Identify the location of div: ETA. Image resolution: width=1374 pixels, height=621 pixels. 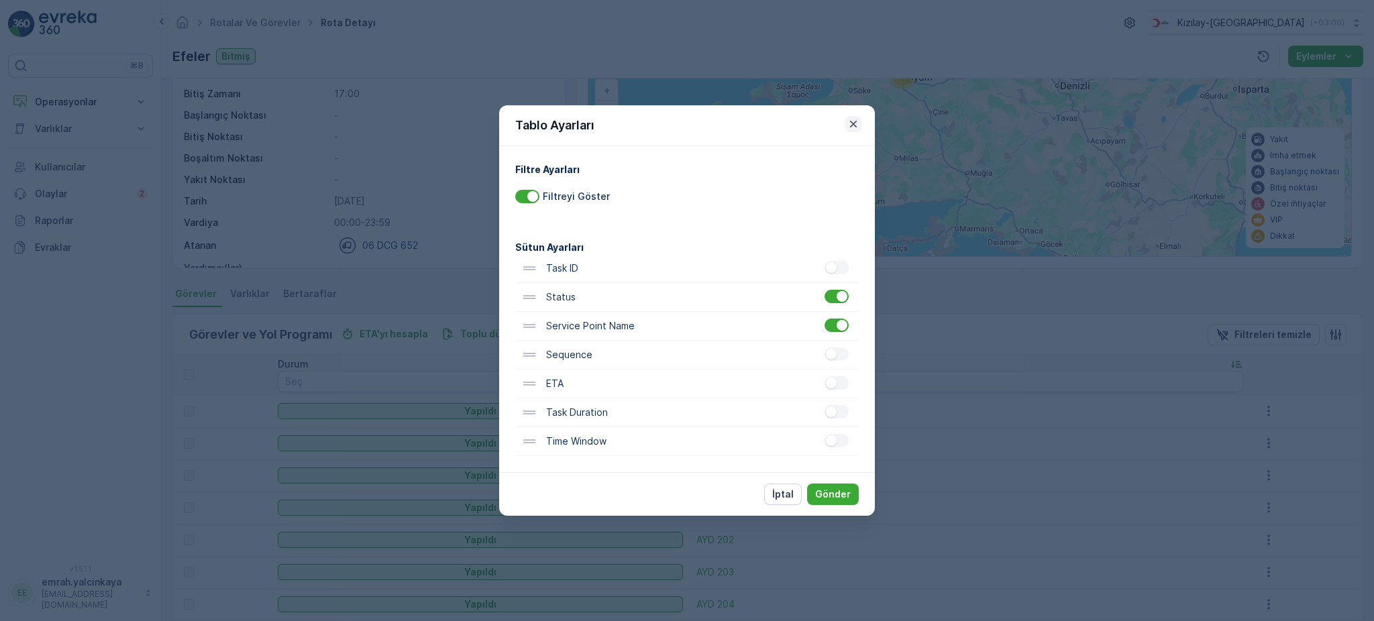
(687, 384).